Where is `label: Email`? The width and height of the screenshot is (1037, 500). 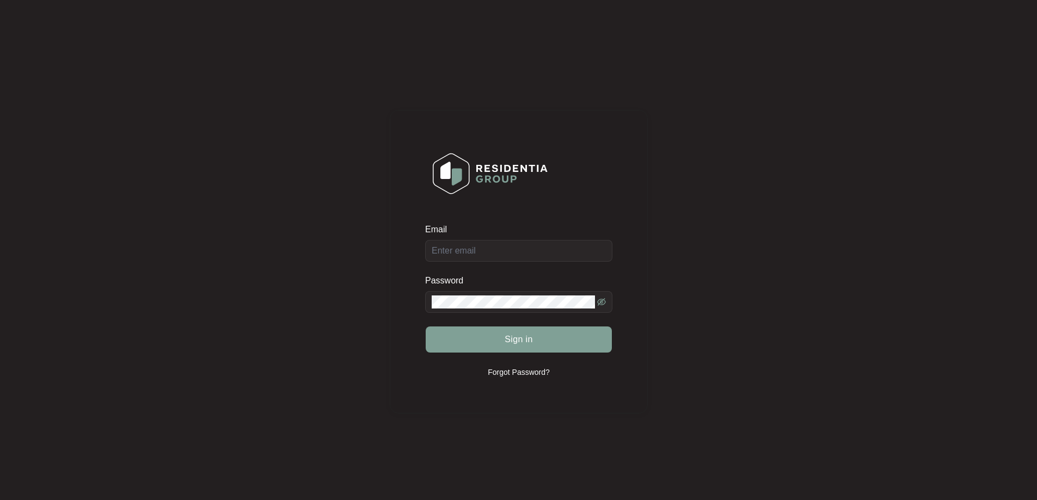
label: Email is located at coordinates (440, 230).